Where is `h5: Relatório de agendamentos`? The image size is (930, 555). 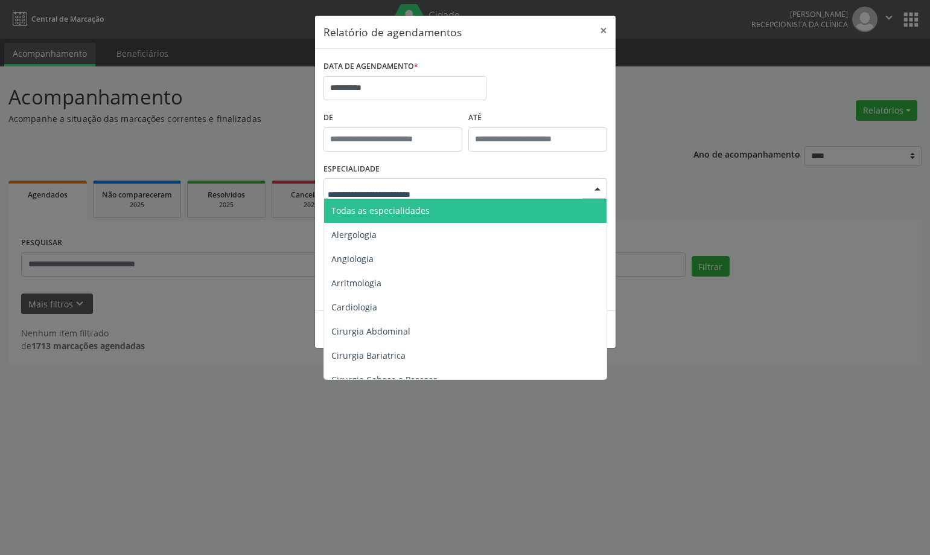
h5: Relatório de agendamentos is located at coordinates (392, 32).